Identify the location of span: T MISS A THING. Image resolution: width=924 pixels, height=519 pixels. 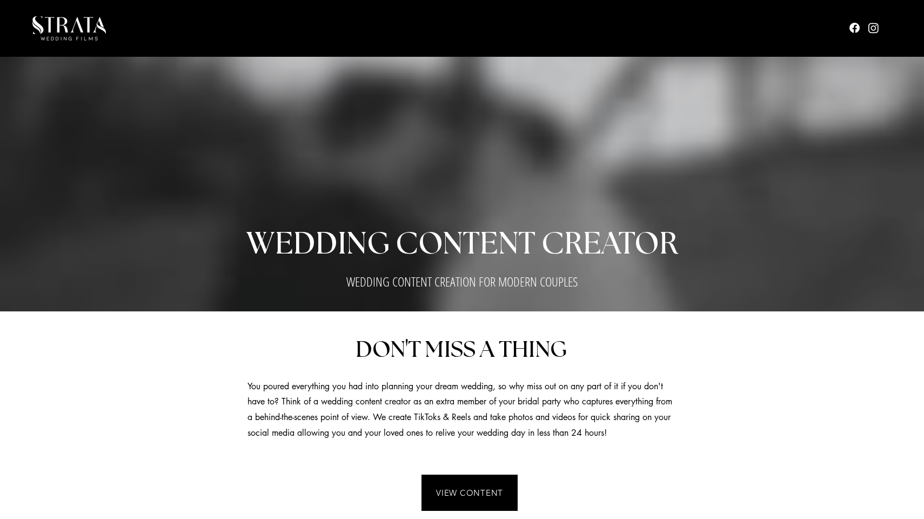
(487, 349).